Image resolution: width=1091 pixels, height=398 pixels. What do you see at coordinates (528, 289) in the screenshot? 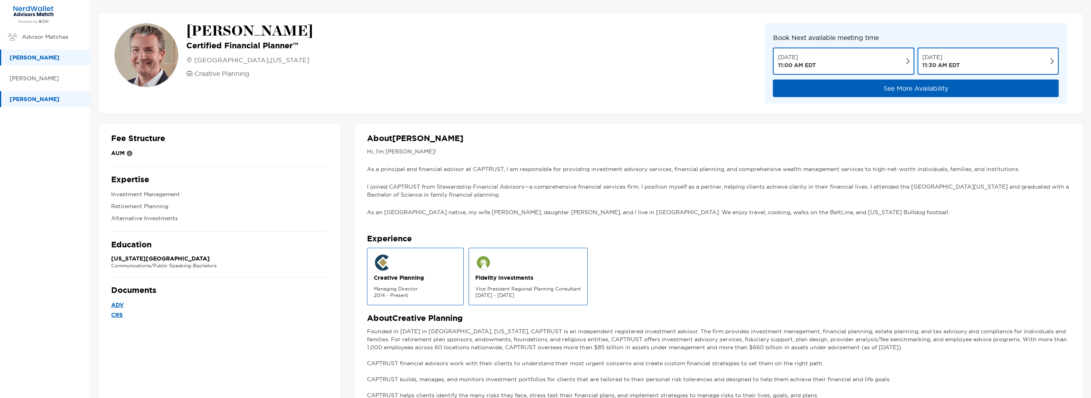
I see `p: Vice President Regional Planning Consultant` at bounding box center [528, 289].